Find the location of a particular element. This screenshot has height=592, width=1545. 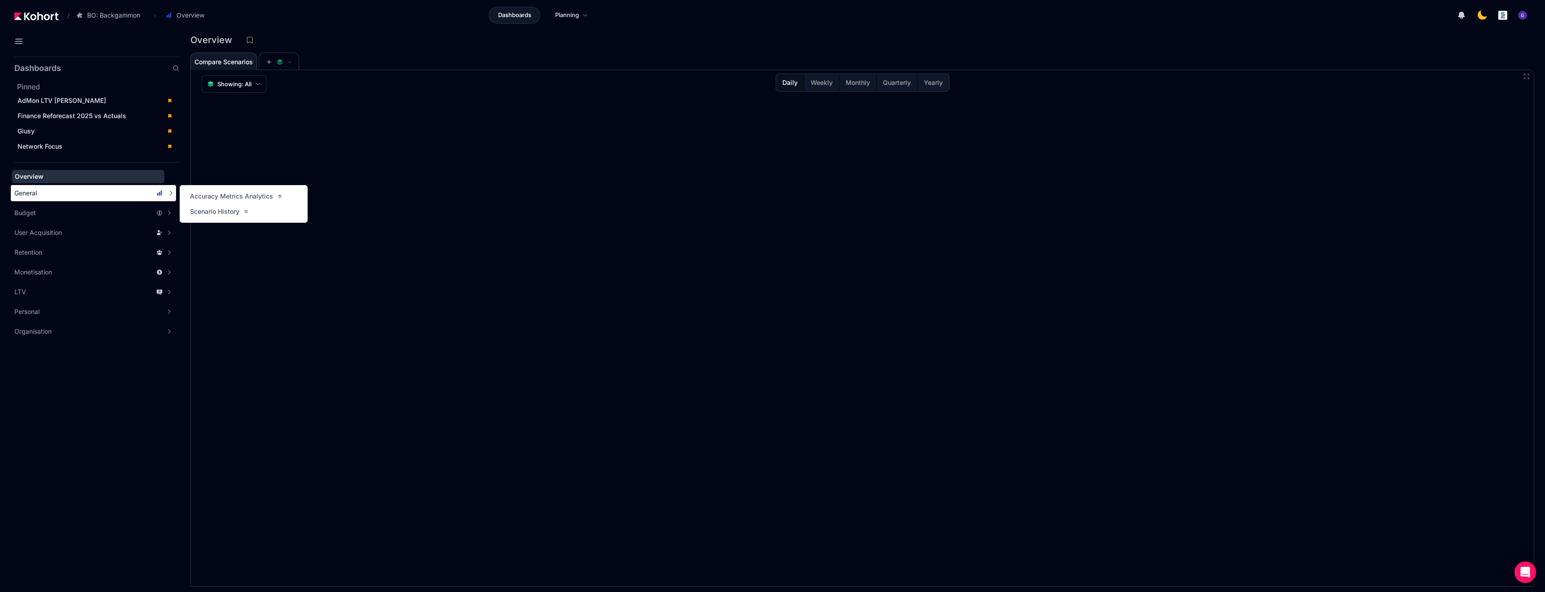

h3: Overview is located at coordinates (214, 40).